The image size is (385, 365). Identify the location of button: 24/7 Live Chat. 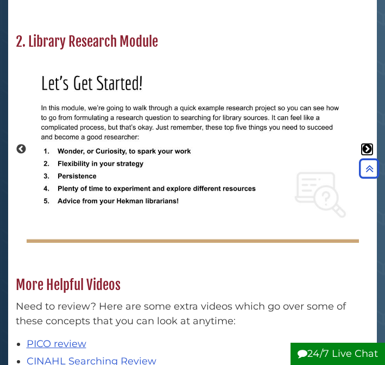
(337, 353).